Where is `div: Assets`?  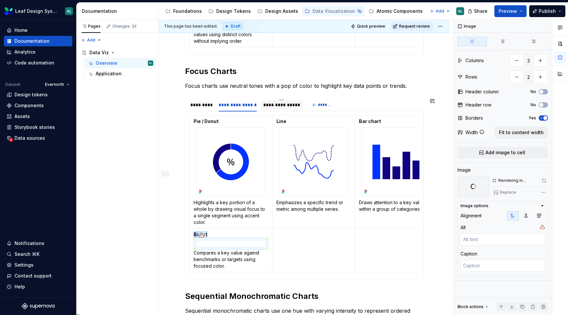 div: Assets is located at coordinates (22, 116).